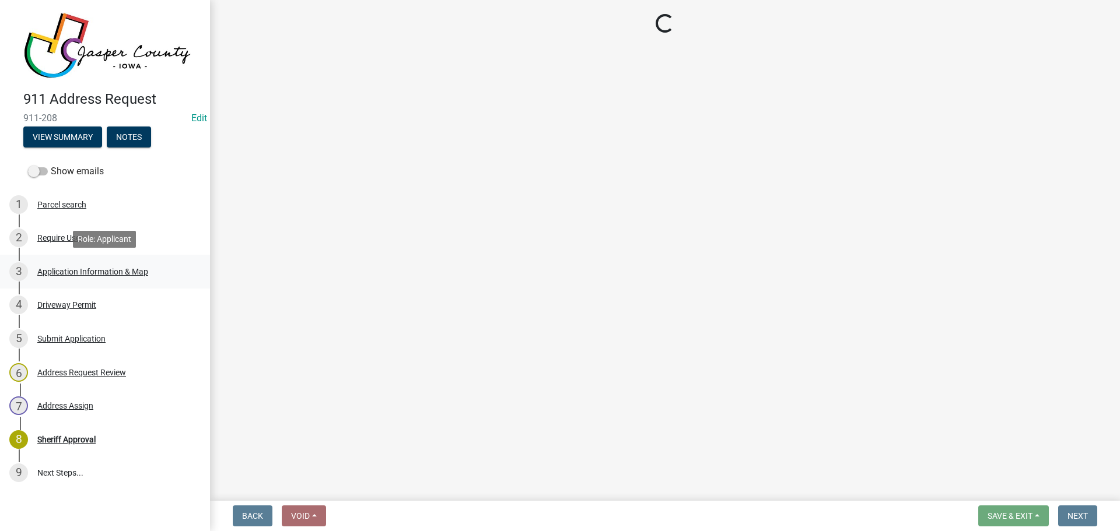  What do you see at coordinates (62, 205) in the screenshot?
I see `div: Parcel search` at bounding box center [62, 205].